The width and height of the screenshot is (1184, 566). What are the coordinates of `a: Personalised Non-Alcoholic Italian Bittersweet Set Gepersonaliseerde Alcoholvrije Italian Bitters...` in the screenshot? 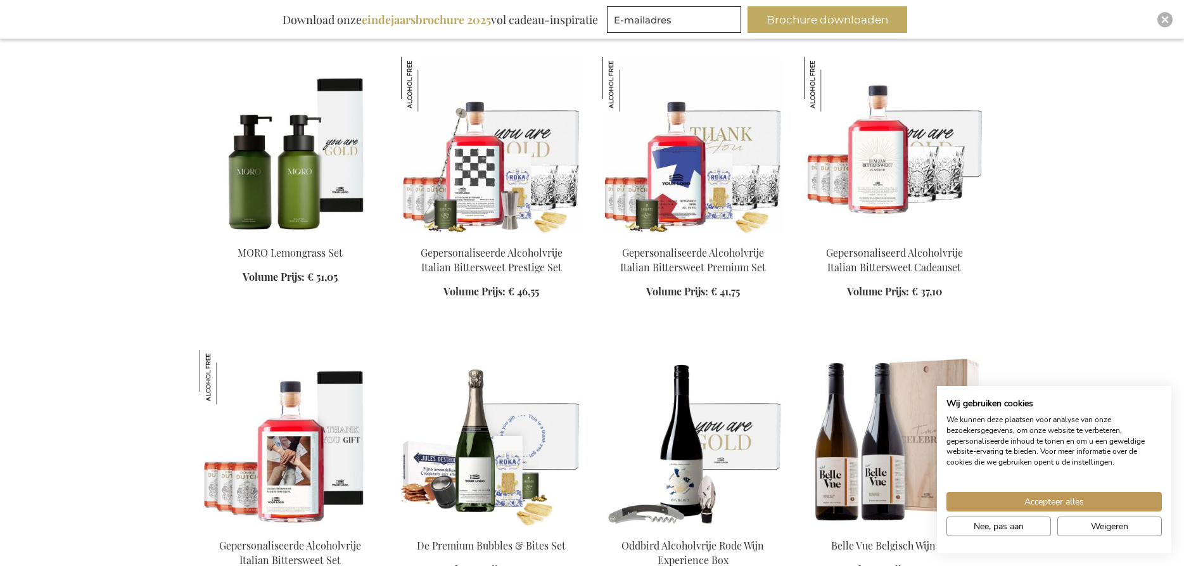 It's located at (290, 528).